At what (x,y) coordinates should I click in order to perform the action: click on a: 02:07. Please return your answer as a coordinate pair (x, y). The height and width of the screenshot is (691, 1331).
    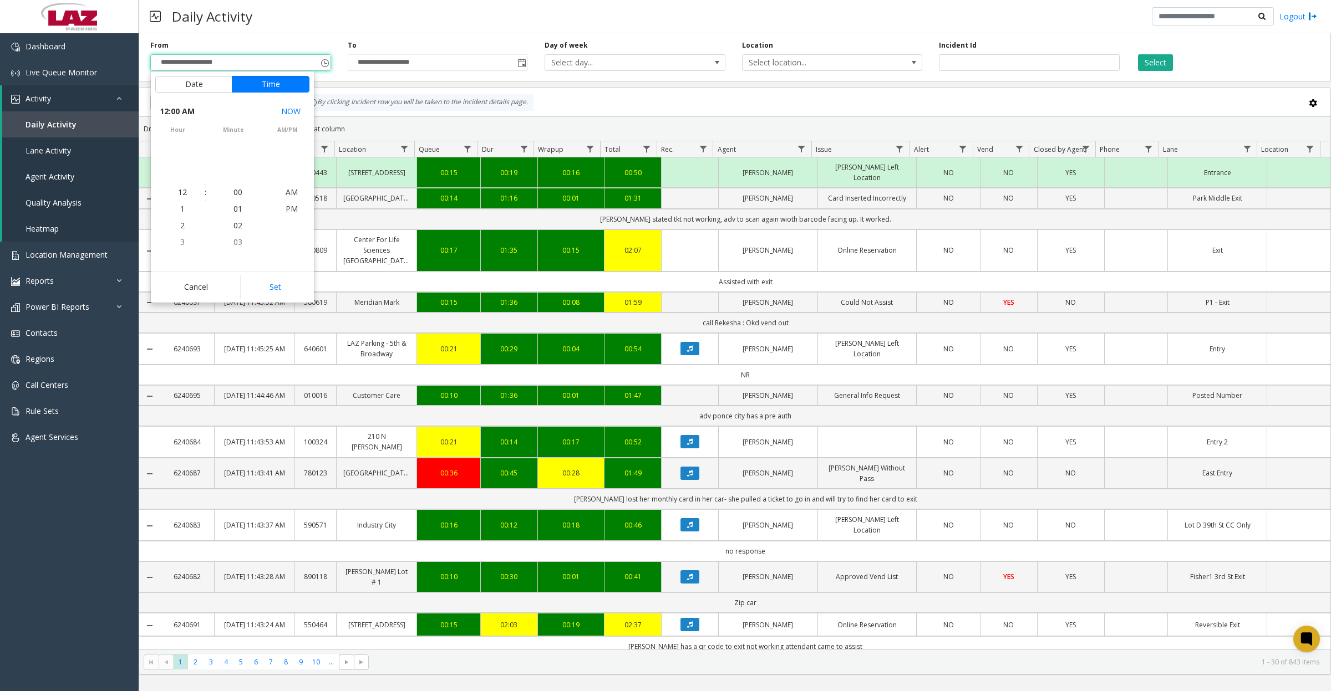
    Looking at the image, I should click on (633, 250).